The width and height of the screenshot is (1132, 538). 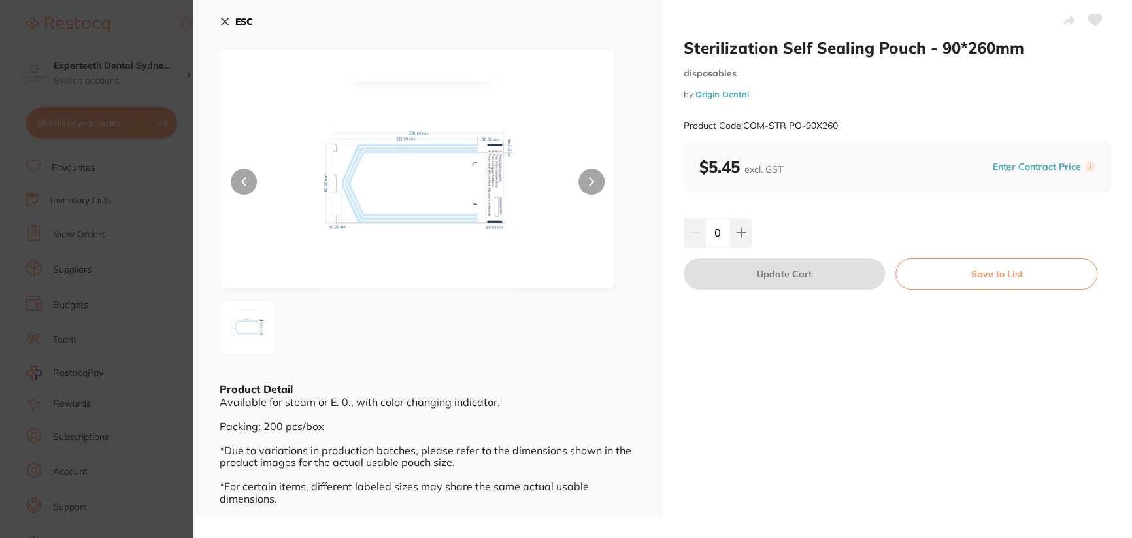 I want to click on small: Product Code: COM-STR PO-90X260, so click(x=761, y=125).